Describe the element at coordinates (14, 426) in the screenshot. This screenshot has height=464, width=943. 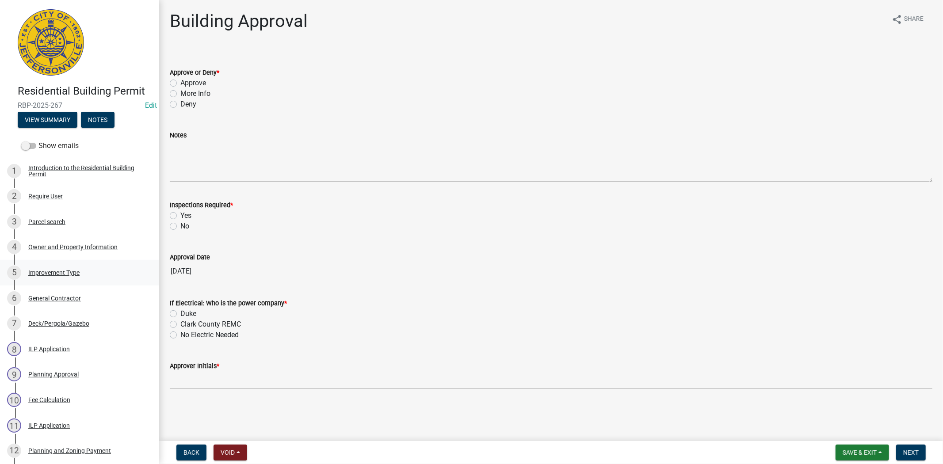
I see `div: 11` at that location.